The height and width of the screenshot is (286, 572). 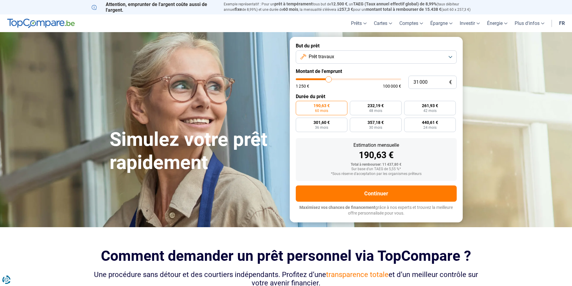 What do you see at coordinates (430, 111) in the screenshot?
I see `span: 42 mois` at bounding box center [430, 111].